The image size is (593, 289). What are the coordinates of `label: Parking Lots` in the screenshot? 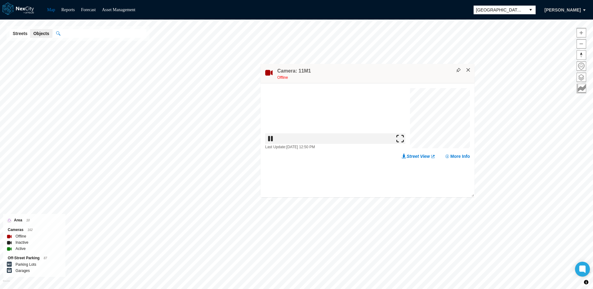 It's located at (26, 264).